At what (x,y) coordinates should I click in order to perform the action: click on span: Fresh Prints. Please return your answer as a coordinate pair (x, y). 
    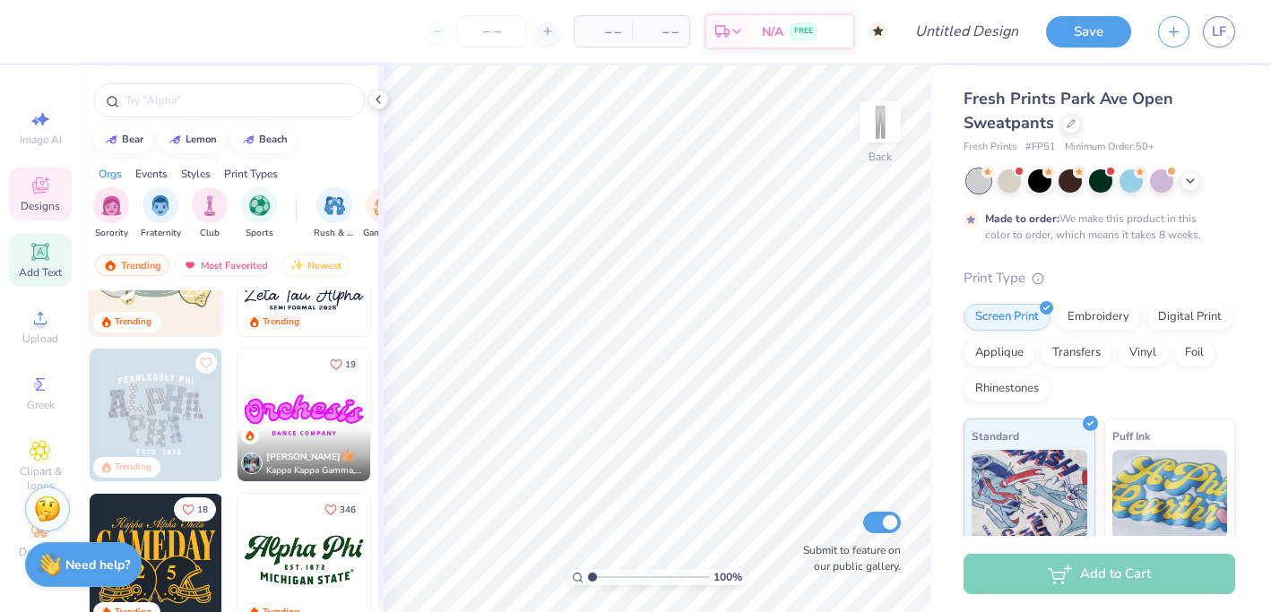
    Looking at the image, I should click on (989, 147).